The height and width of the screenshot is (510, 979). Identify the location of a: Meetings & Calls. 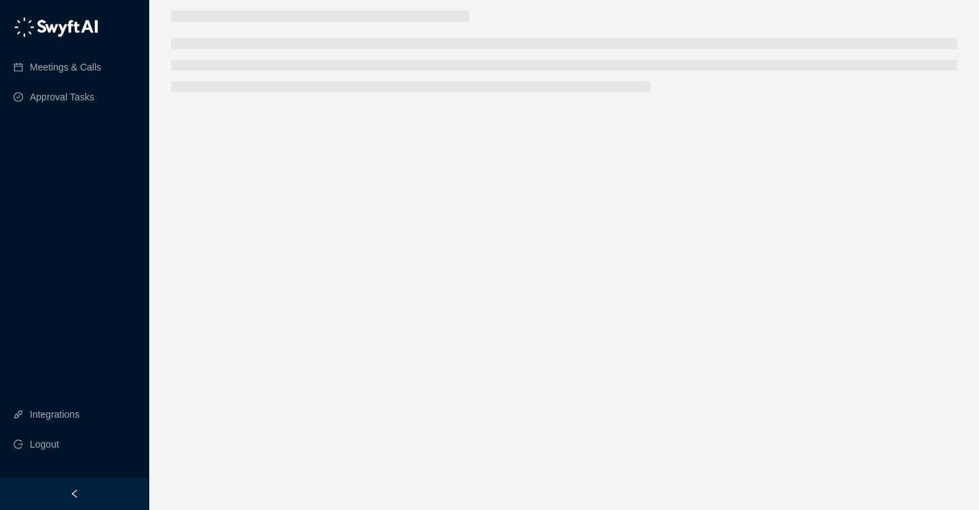
(65, 67).